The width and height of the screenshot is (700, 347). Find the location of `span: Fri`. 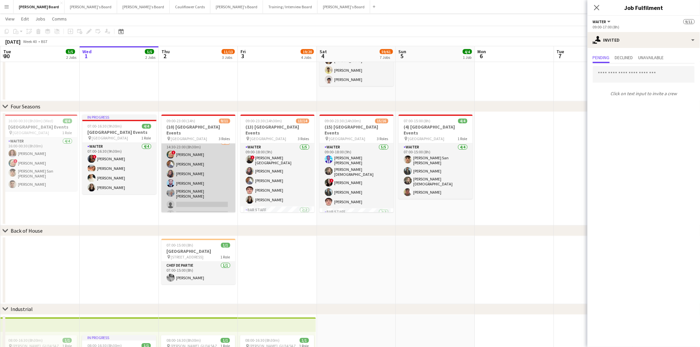

span: Fri is located at coordinates (243, 52).